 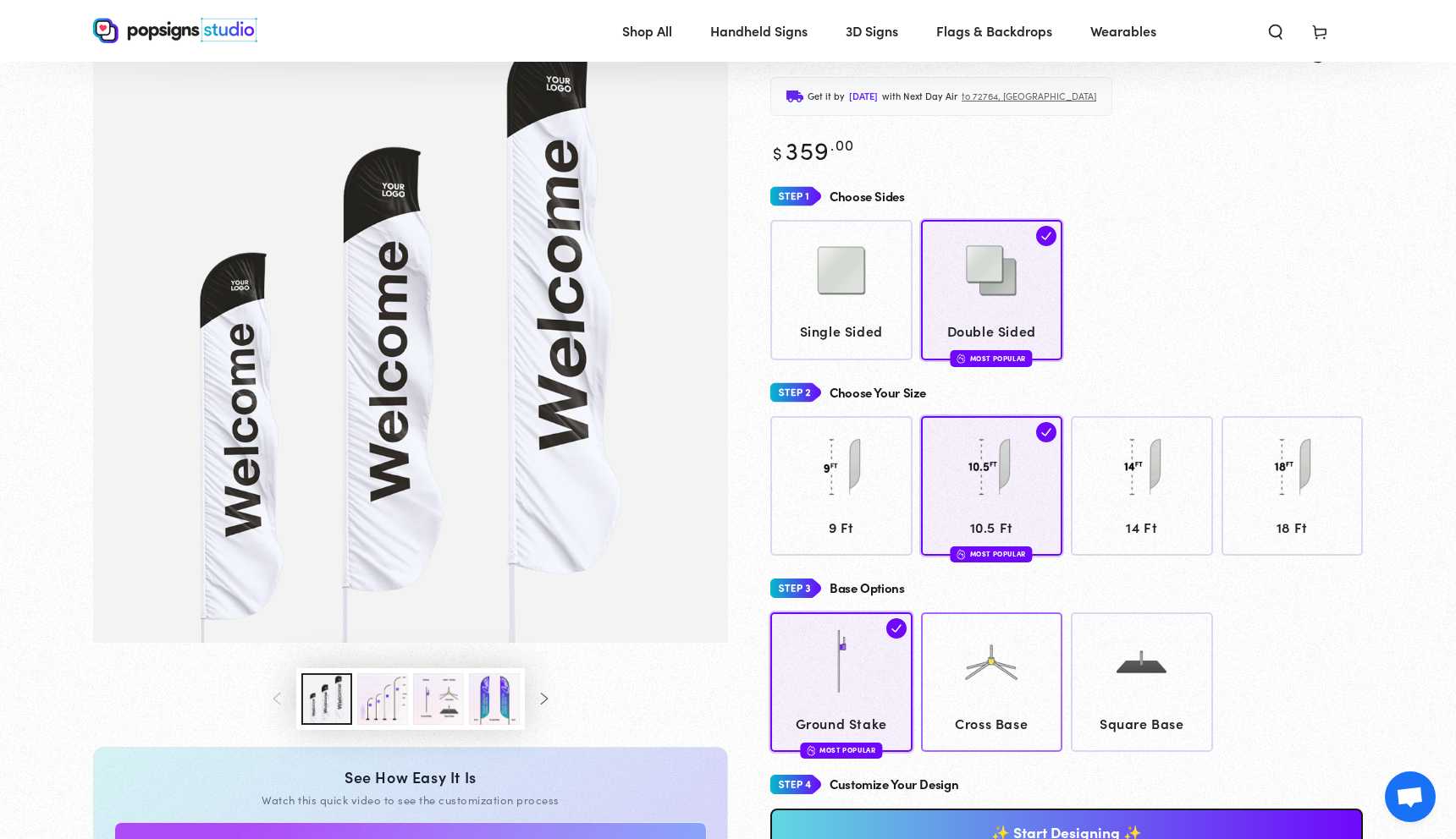 What do you see at coordinates (1292, 485) in the screenshot?
I see `a: 18 Ft 18 Ft` at bounding box center [1292, 485].